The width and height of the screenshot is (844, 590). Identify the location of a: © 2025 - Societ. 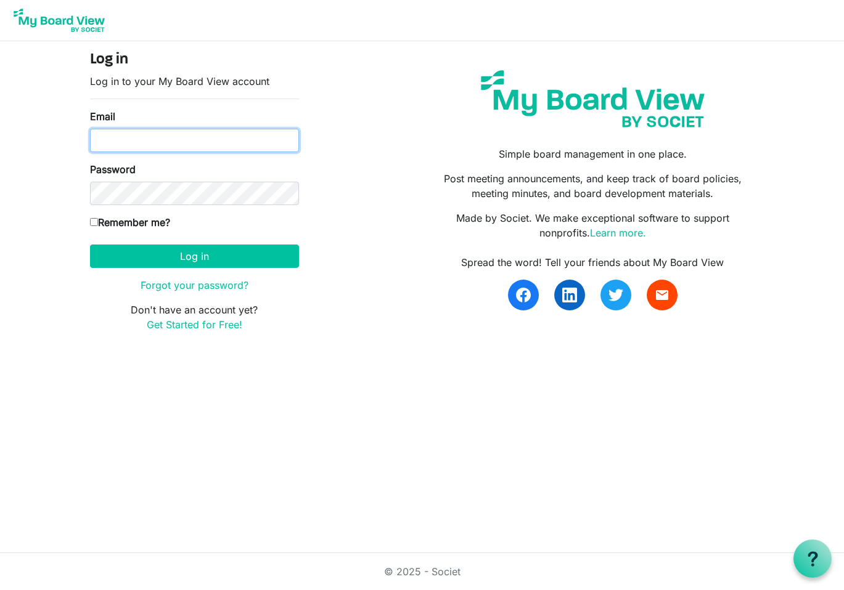
(422, 572).